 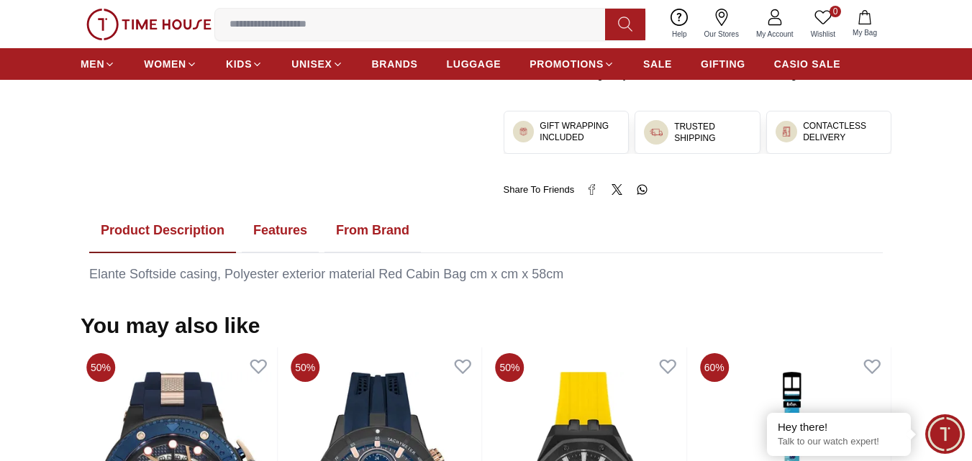 I want to click on a: Our Stores, so click(x=722, y=24).